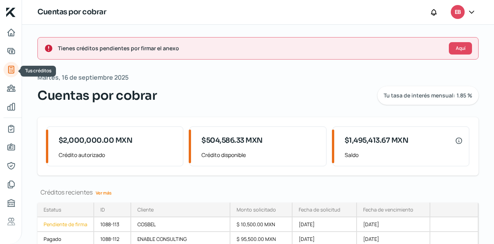 The image size is (494, 244). I want to click on div: Monto solicitado, so click(257, 209).